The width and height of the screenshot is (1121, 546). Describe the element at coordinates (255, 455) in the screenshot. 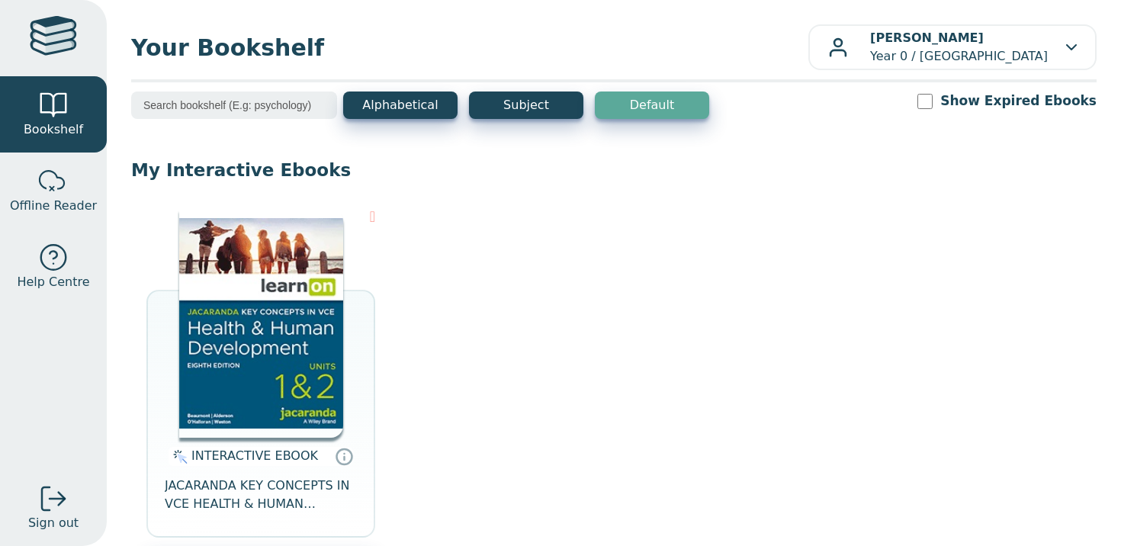

I see `span: INTERACTIVE EBOOK` at that location.